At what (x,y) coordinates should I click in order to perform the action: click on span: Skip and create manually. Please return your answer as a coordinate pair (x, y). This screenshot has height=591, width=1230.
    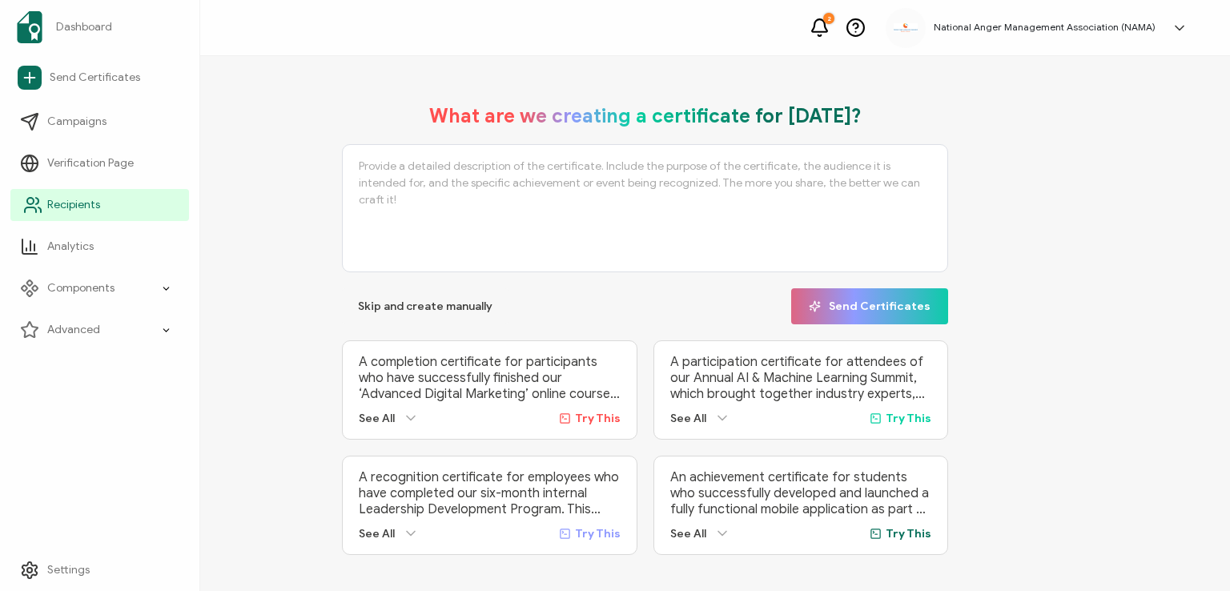
    Looking at the image, I should click on (425, 307).